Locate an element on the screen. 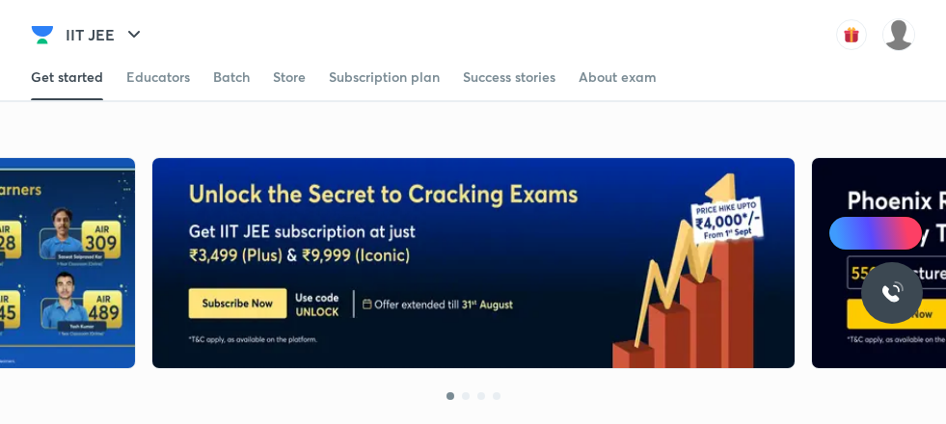 This screenshot has width=946, height=424. img: avatar is located at coordinates (851, 35).